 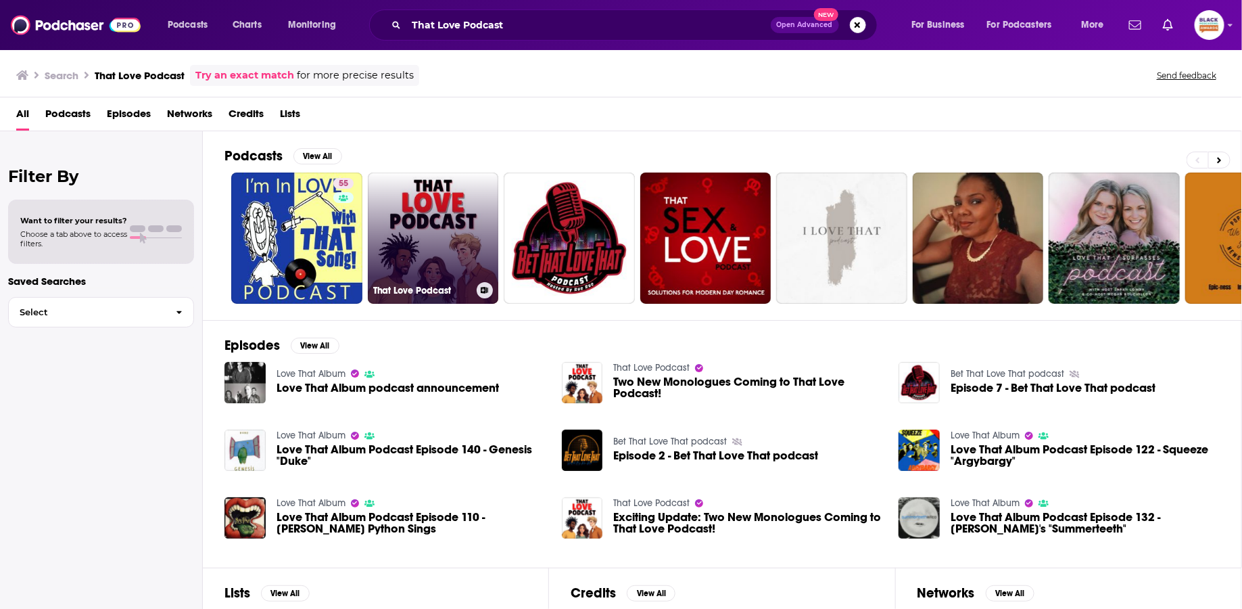 I want to click on span: 55, so click(x=344, y=184).